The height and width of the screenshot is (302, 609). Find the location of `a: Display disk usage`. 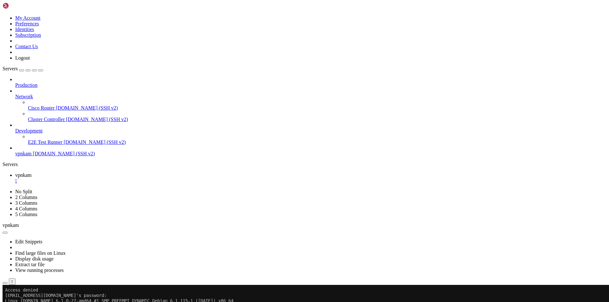

a: Display disk usage is located at coordinates (34, 259).